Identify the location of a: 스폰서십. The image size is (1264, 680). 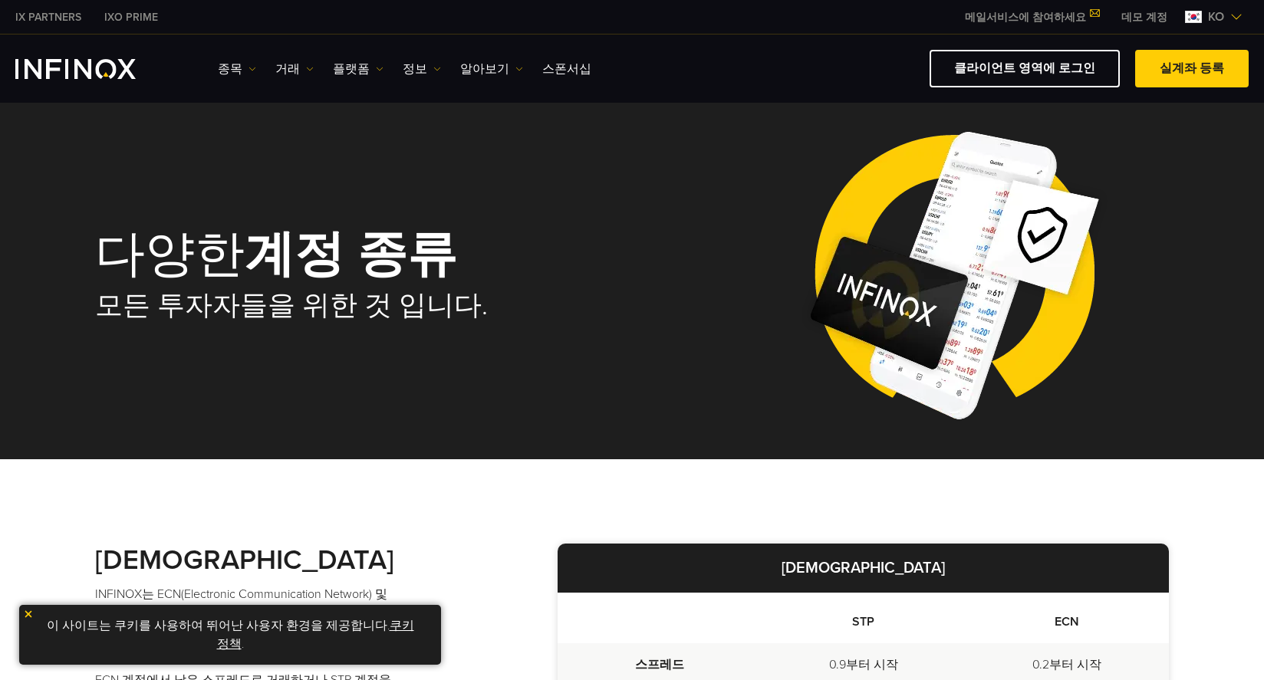
(567, 69).